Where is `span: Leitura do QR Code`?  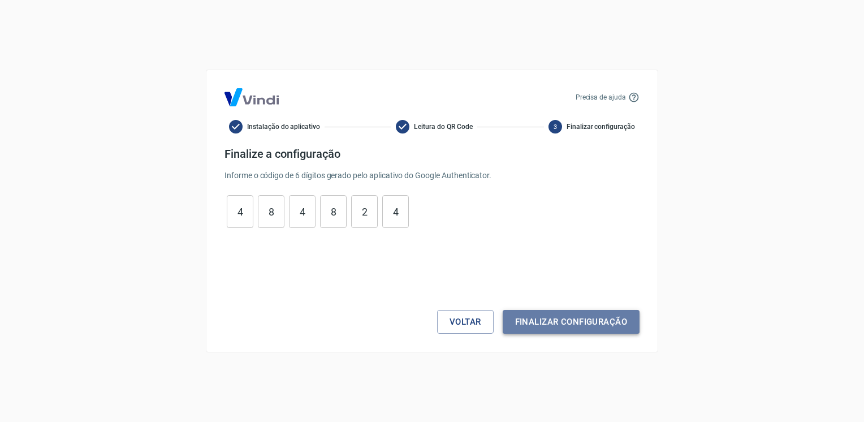 span: Leitura do QR Code is located at coordinates (443, 127).